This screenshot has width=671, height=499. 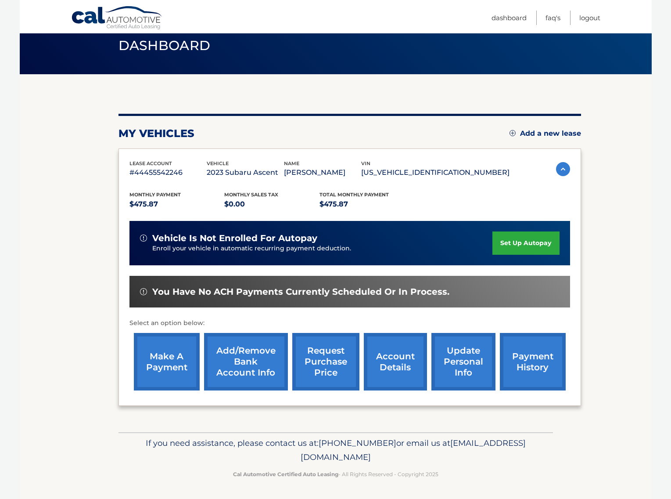 What do you see at coordinates (509, 18) in the screenshot?
I see `a: Dashboard` at bounding box center [509, 18].